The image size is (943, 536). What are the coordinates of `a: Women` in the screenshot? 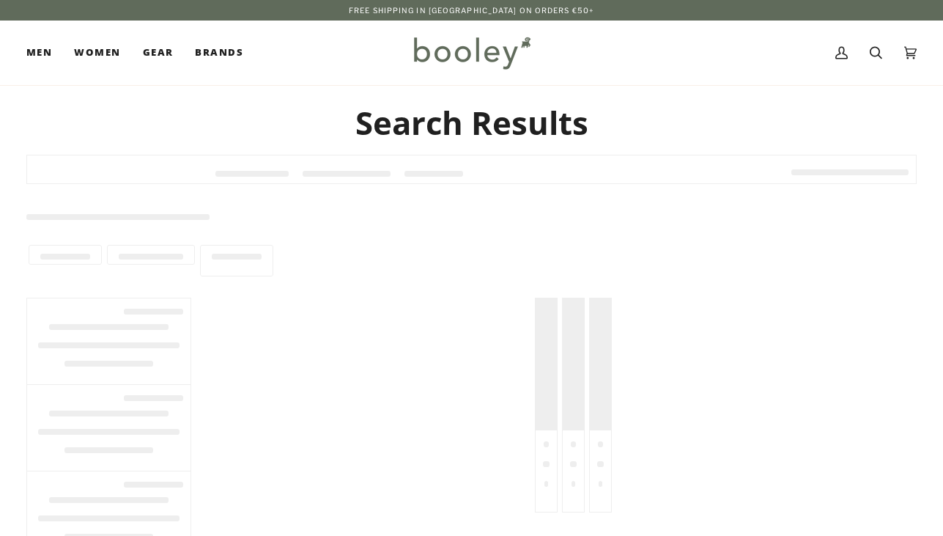 It's located at (97, 53).